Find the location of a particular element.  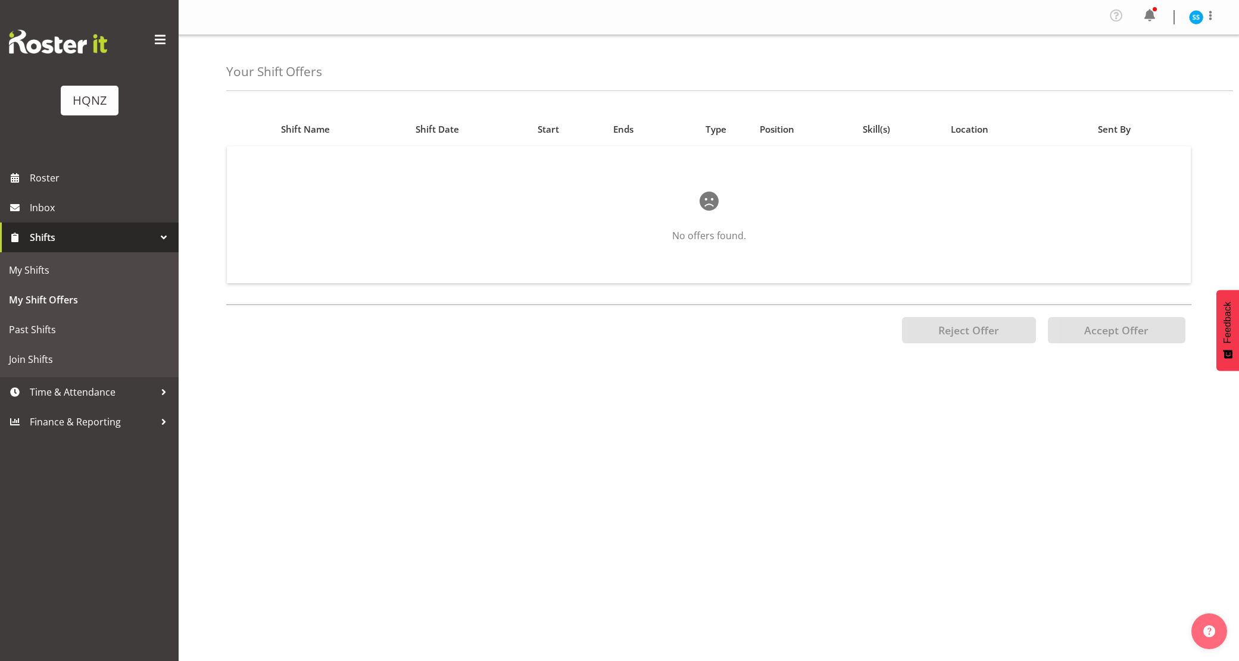

div: Location is located at coordinates (999, 129).